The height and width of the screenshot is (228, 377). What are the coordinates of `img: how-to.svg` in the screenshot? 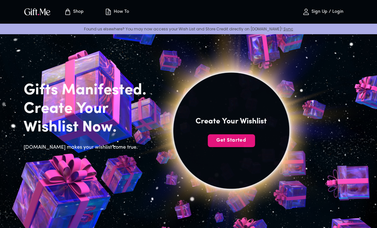 It's located at (108, 12).